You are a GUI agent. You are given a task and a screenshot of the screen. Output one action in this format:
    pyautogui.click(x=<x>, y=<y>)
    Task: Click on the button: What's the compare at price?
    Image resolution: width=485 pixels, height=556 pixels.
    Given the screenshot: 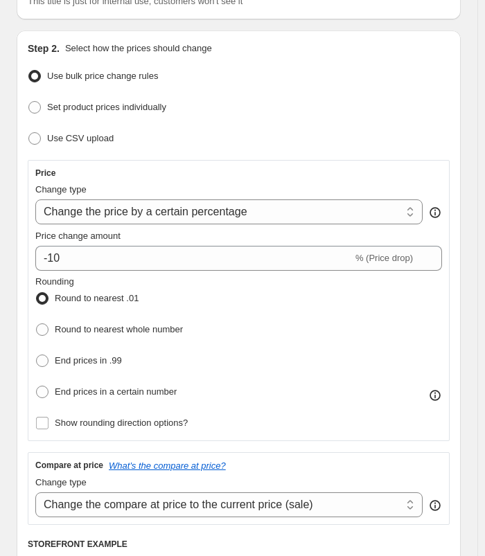 What is the action you would take?
    pyautogui.click(x=167, y=466)
    